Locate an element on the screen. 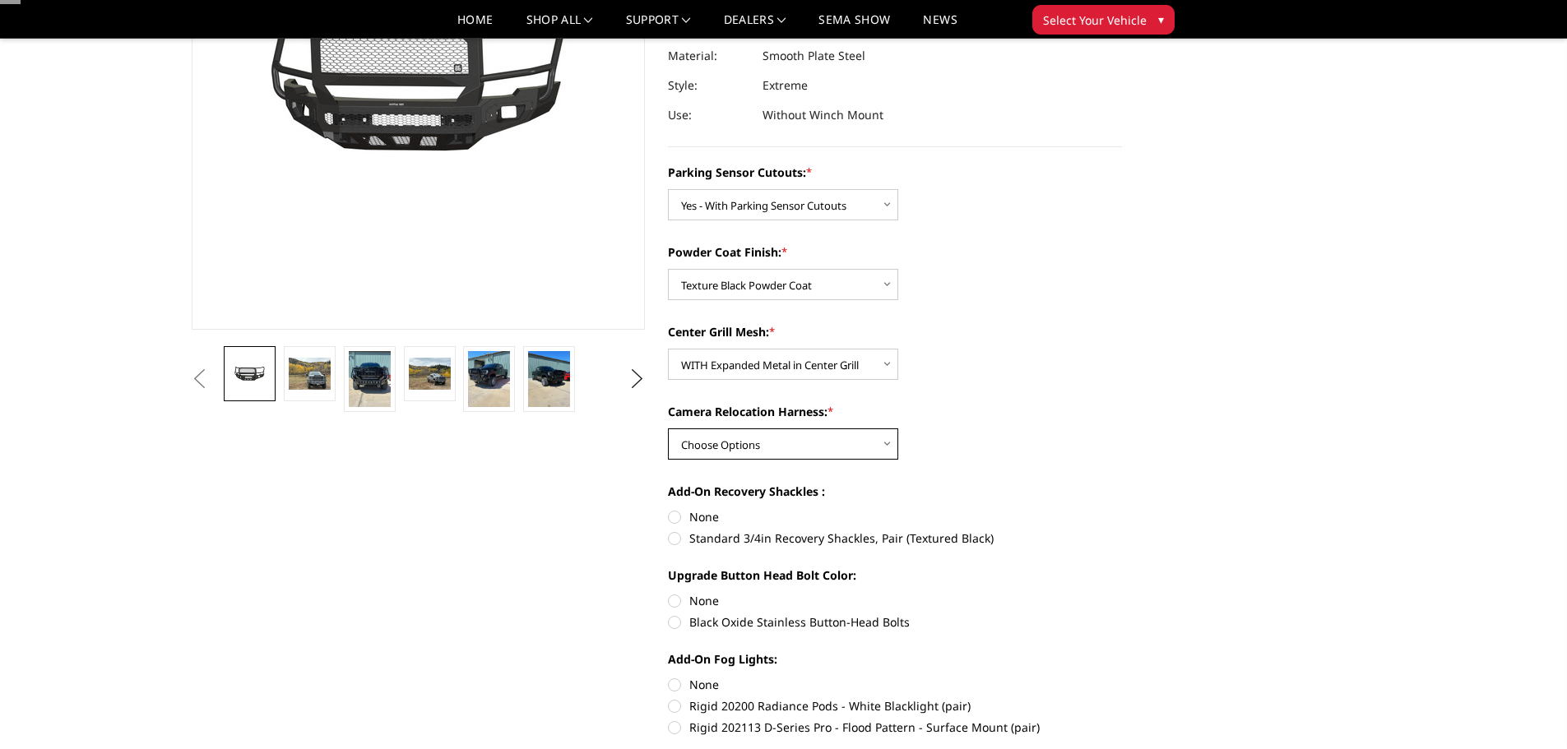 This screenshot has height=749, width=1567. dt: Use: is located at coordinates (709, 115).